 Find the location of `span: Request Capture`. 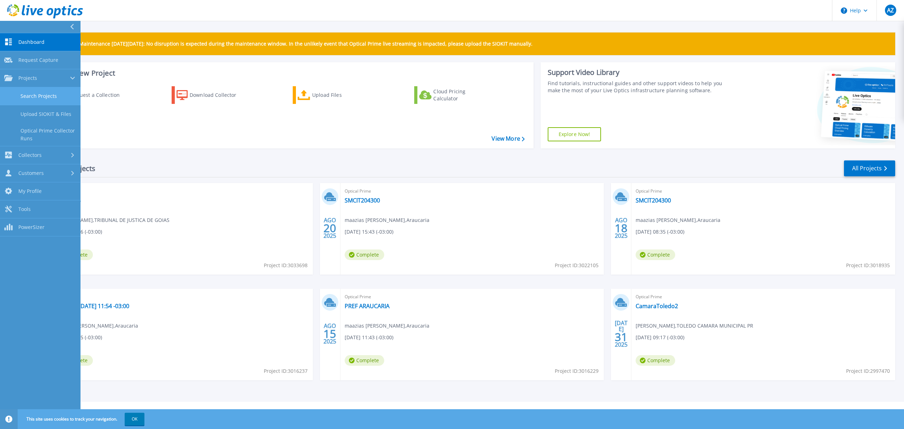

span: Request Capture is located at coordinates (38, 60).